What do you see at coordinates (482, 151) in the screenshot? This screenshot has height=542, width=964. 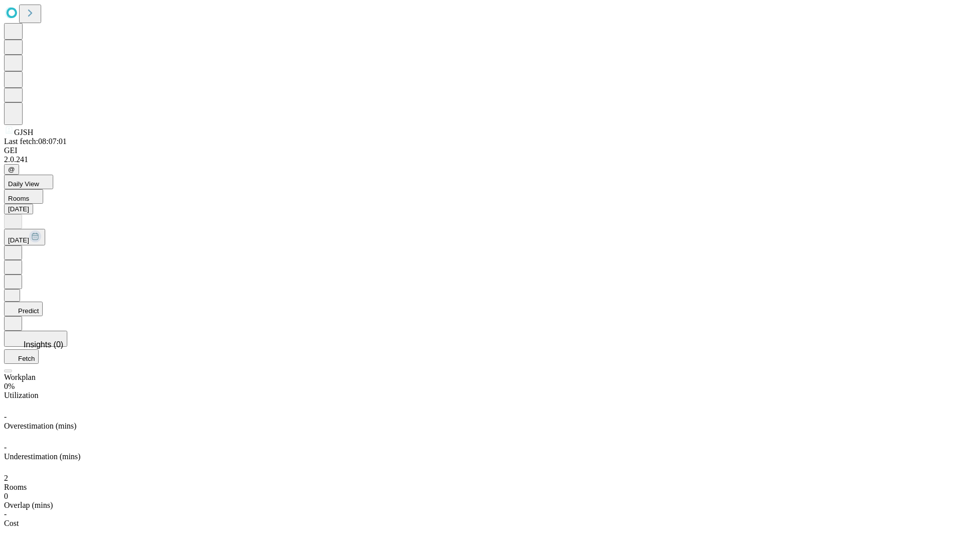 I see `div: GEI` at bounding box center [482, 151].